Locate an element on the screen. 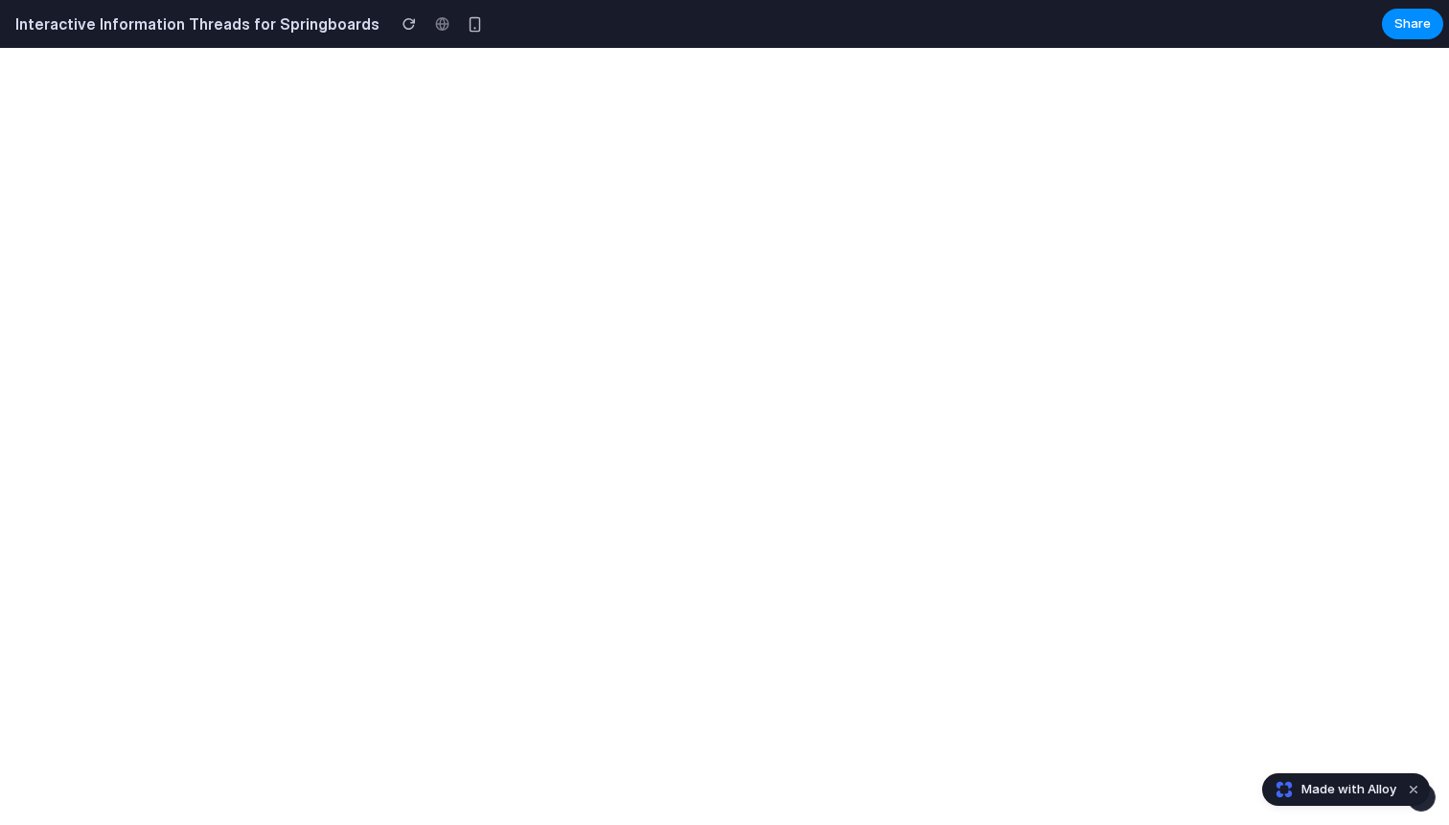 This screenshot has width=1449, height=825. button: Dismiss watermark is located at coordinates (1414, 790).